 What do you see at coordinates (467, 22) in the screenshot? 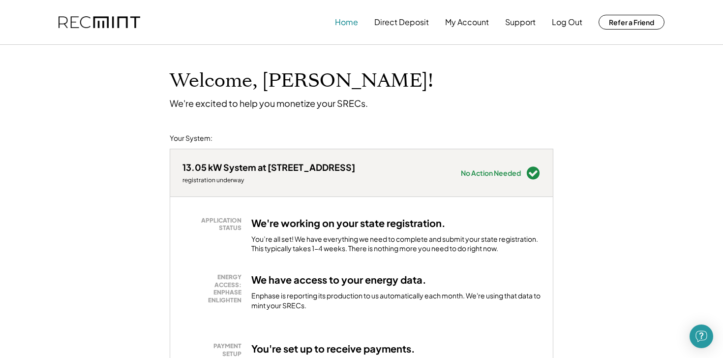
I see `button: My Account` at bounding box center [467, 22].